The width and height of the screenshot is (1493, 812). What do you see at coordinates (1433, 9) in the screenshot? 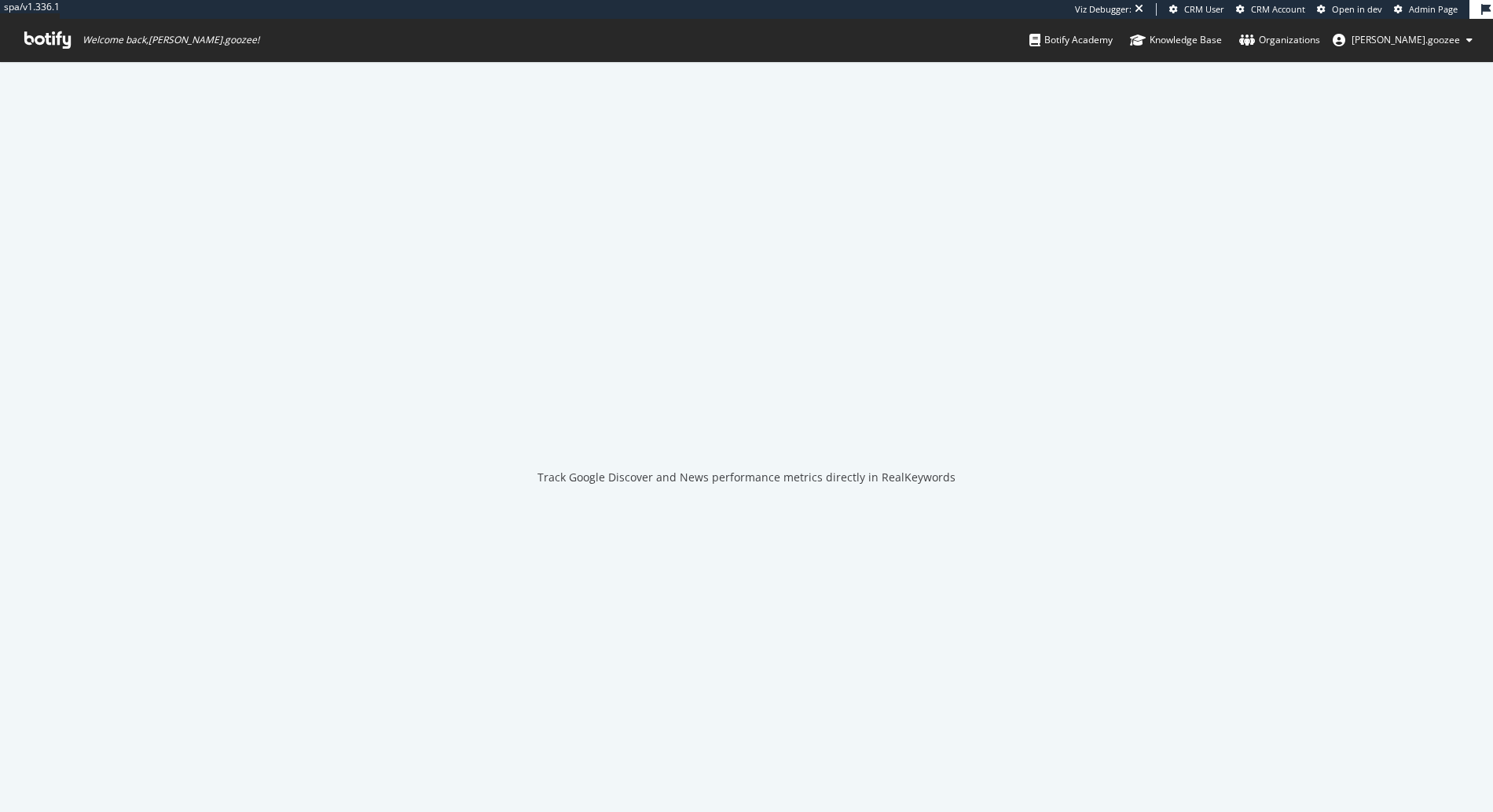
I see `span: Admin Page` at bounding box center [1433, 9].